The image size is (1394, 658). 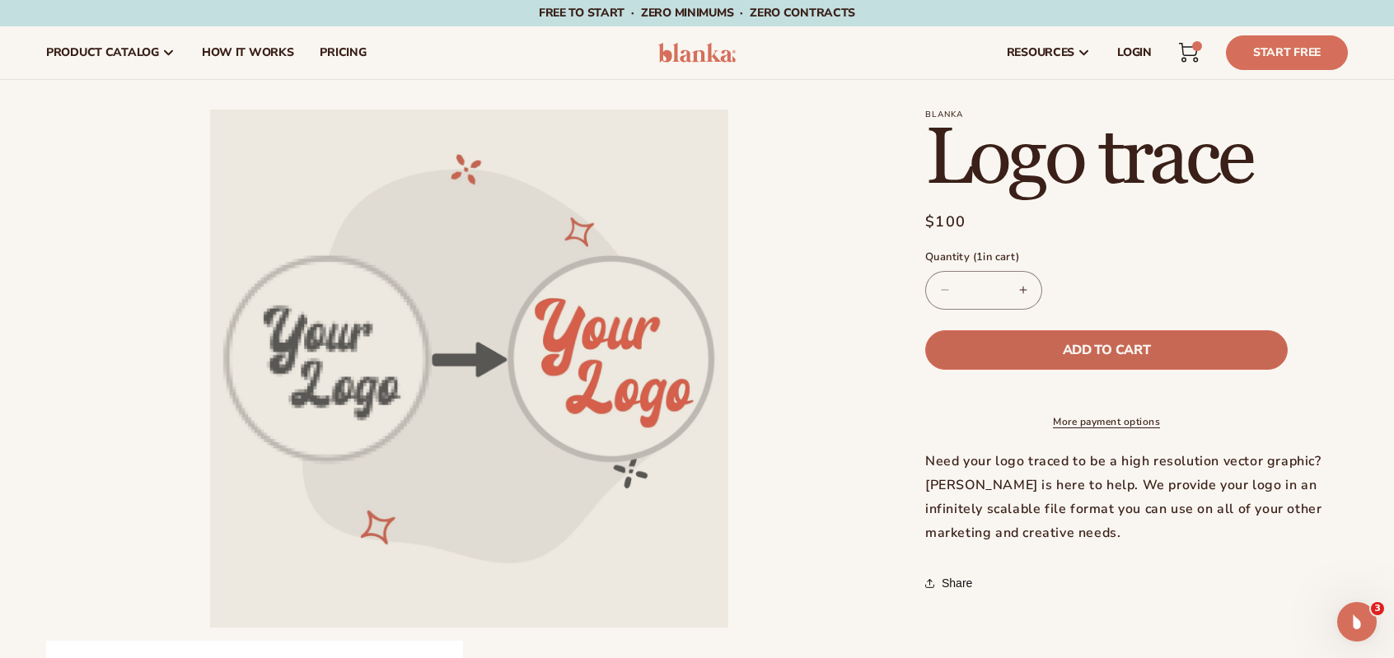 What do you see at coordinates (945, 222) in the screenshot?
I see `span: $100` at bounding box center [945, 222].